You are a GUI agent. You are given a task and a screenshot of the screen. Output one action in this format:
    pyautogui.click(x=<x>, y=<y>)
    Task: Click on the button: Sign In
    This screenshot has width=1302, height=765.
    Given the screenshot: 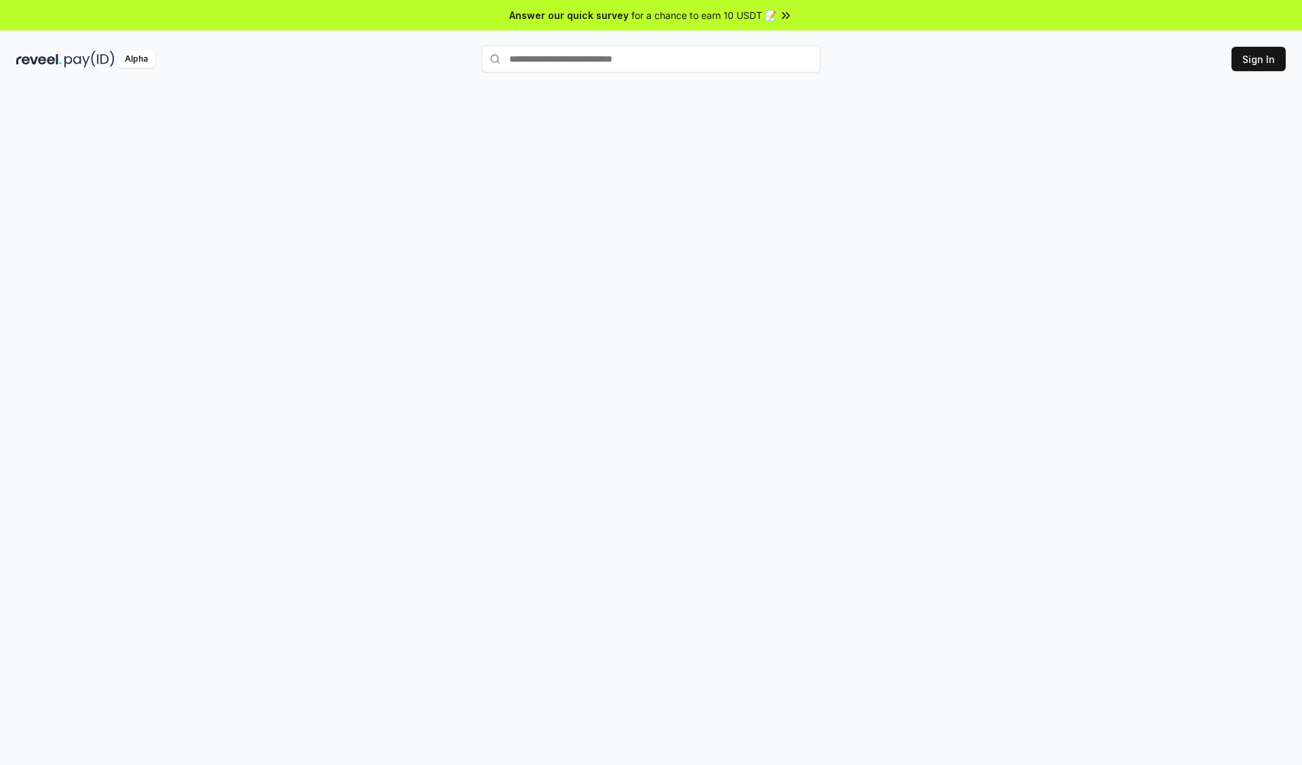 What is the action you would take?
    pyautogui.click(x=1258, y=59)
    